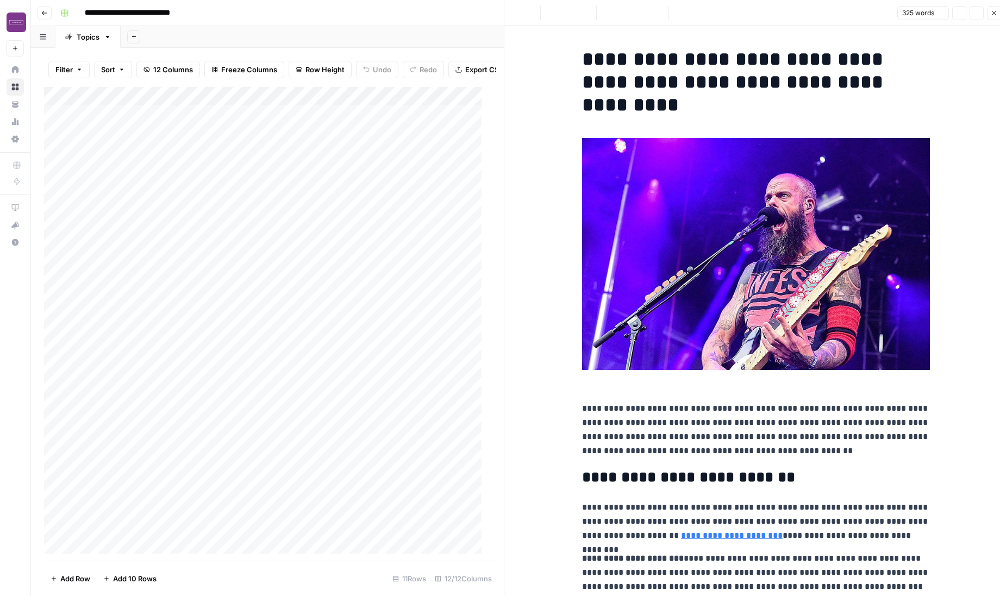  What do you see at coordinates (428, 70) in the screenshot?
I see `span: Redo` at bounding box center [428, 70].